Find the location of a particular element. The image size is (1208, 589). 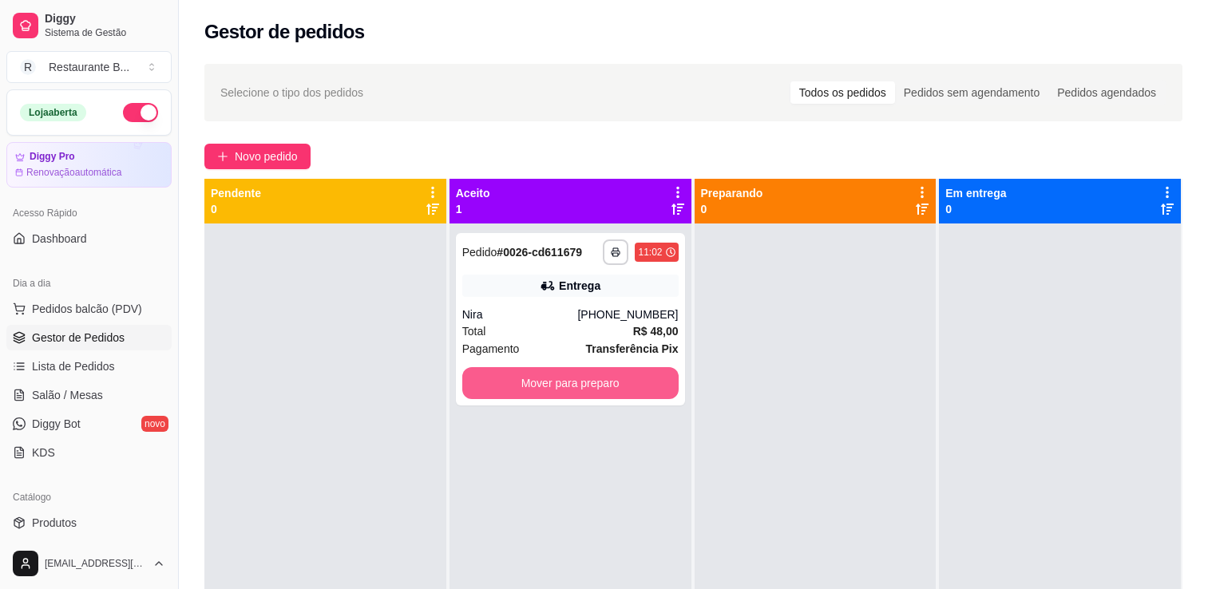

span: Produtos is located at coordinates (54, 523).